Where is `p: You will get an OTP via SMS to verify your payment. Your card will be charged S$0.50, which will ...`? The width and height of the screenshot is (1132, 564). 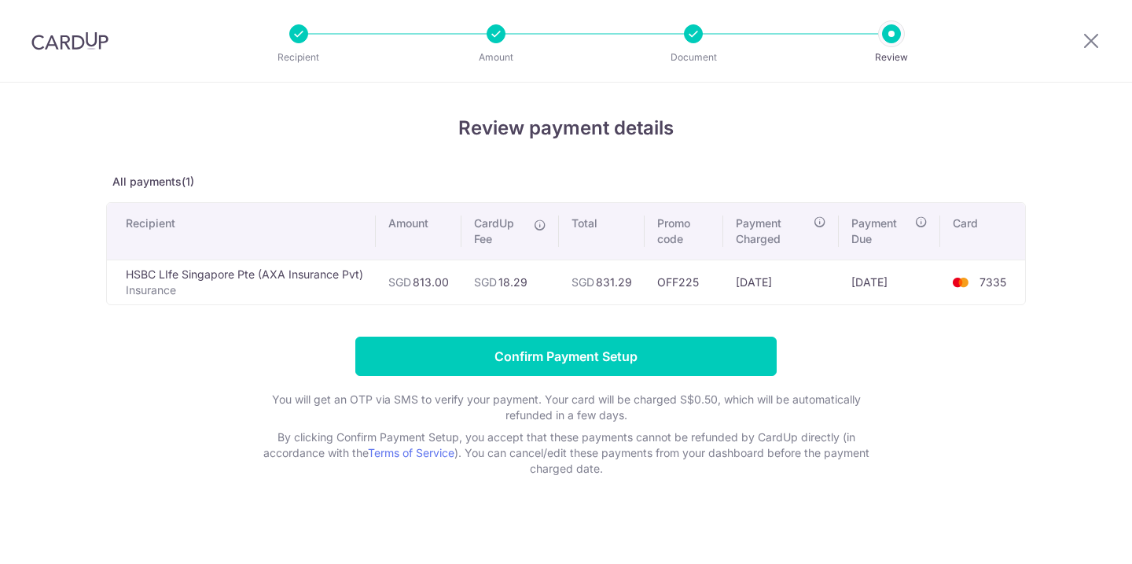 p: You will get an OTP via SMS to verify your payment. Your card will be charged S$0.50, which will ... is located at coordinates (566, 407).